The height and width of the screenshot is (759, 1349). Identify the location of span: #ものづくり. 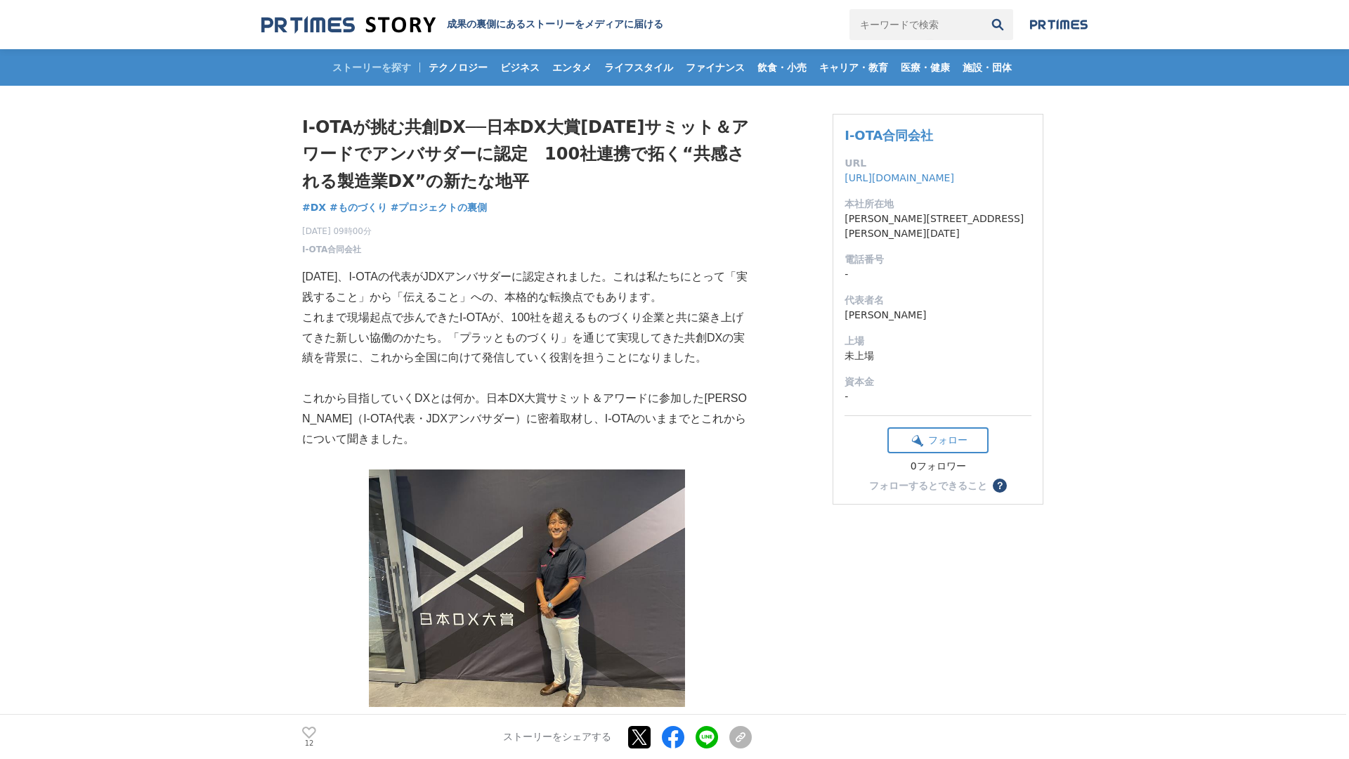
(358, 207).